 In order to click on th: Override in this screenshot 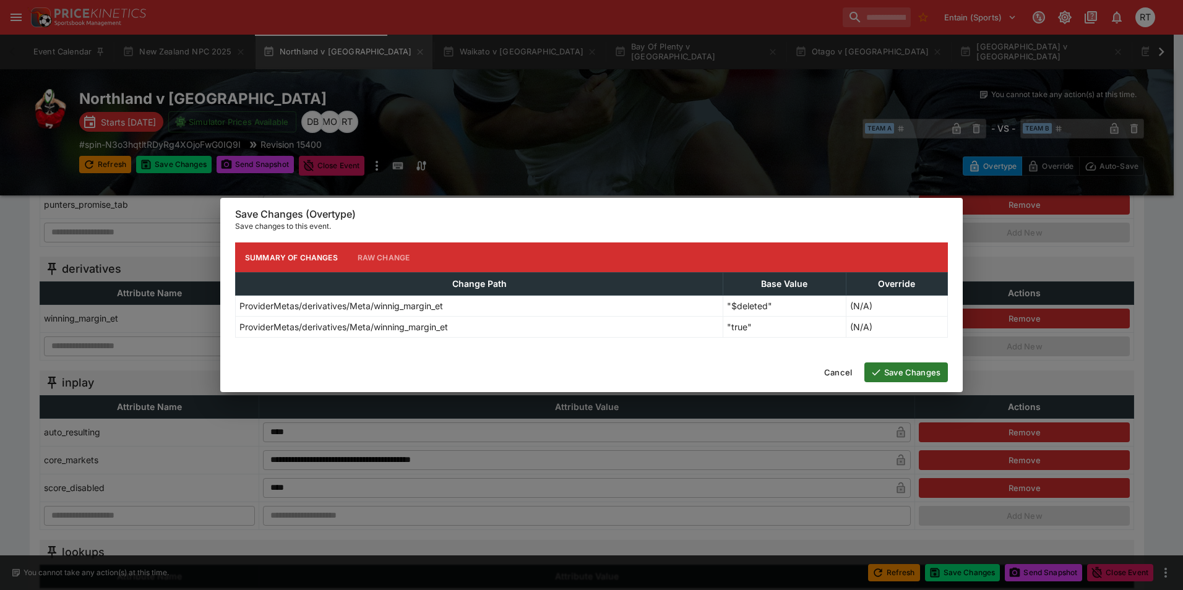, I will do `click(897, 284)`.